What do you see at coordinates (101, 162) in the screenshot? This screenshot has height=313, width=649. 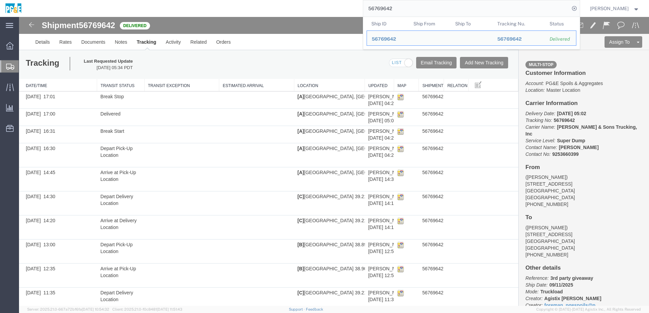 I see `td: Arrive at Pick-Up Location` at bounding box center [101, 162].